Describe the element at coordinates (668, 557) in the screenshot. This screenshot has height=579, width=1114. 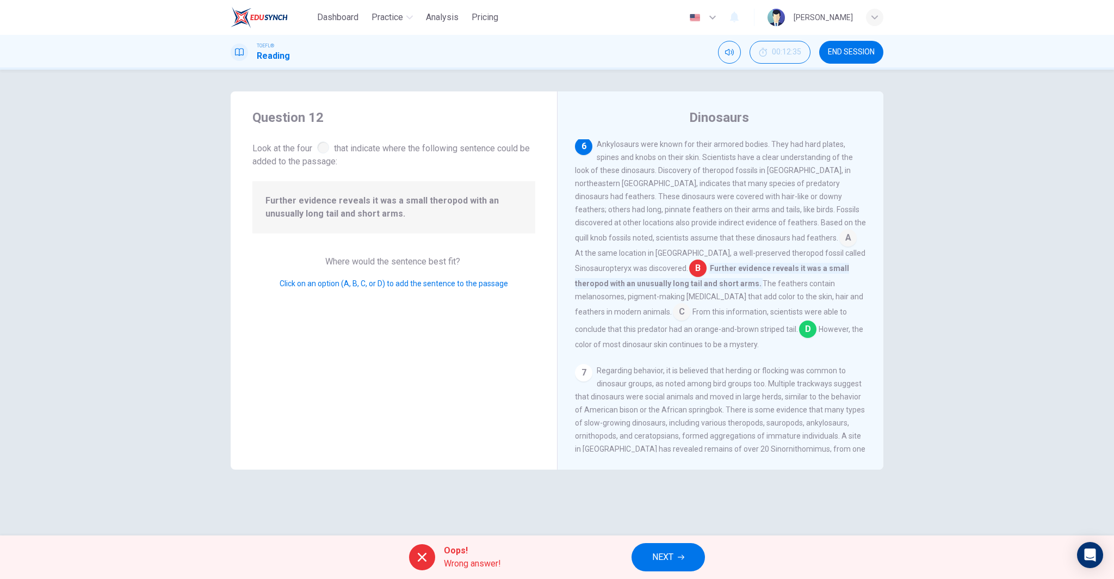
I see `button: NEXT` at that location.